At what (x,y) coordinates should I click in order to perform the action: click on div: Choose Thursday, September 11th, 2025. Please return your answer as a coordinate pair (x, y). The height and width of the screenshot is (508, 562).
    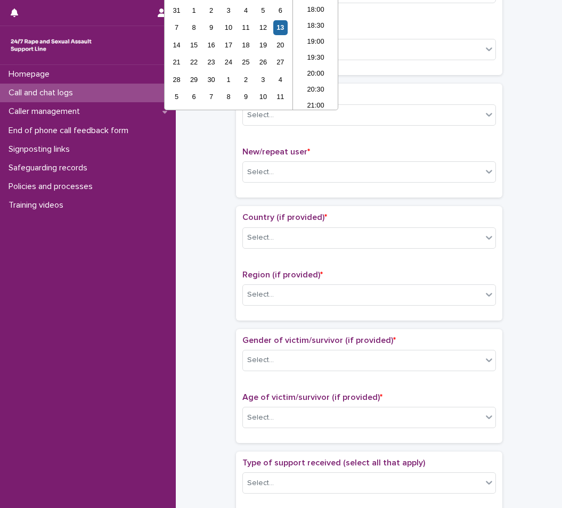
    Looking at the image, I should click on (246, 27).